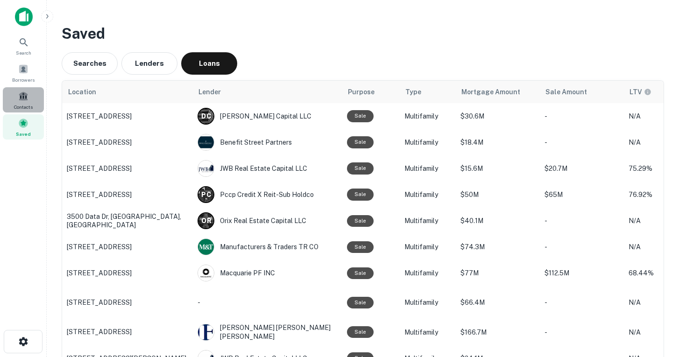 This screenshot has height=357, width=679. What do you see at coordinates (582, 92) in the screenshot?
I see `th: Sale Amount` at bounding box center [582, 92].